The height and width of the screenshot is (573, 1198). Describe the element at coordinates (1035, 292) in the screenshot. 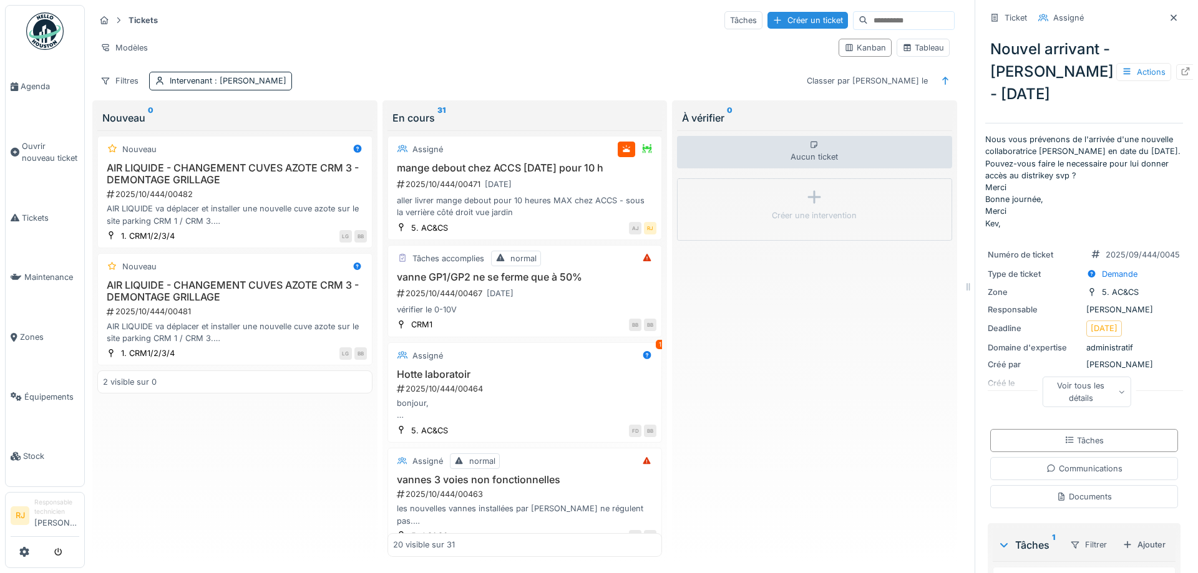

I see `div: Zone` at that location.